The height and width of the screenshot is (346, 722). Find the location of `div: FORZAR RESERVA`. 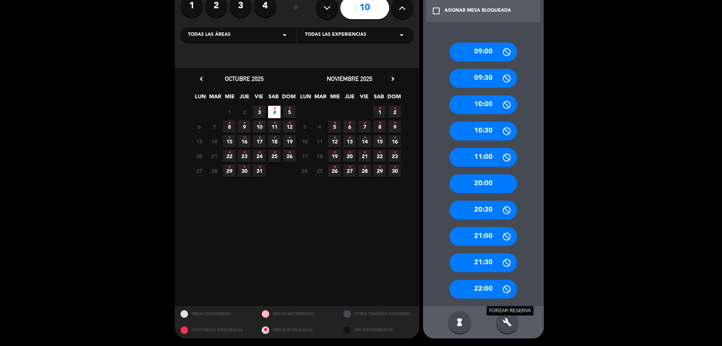

div: FORZAR RESERVA is located at coordinates (510, 310).